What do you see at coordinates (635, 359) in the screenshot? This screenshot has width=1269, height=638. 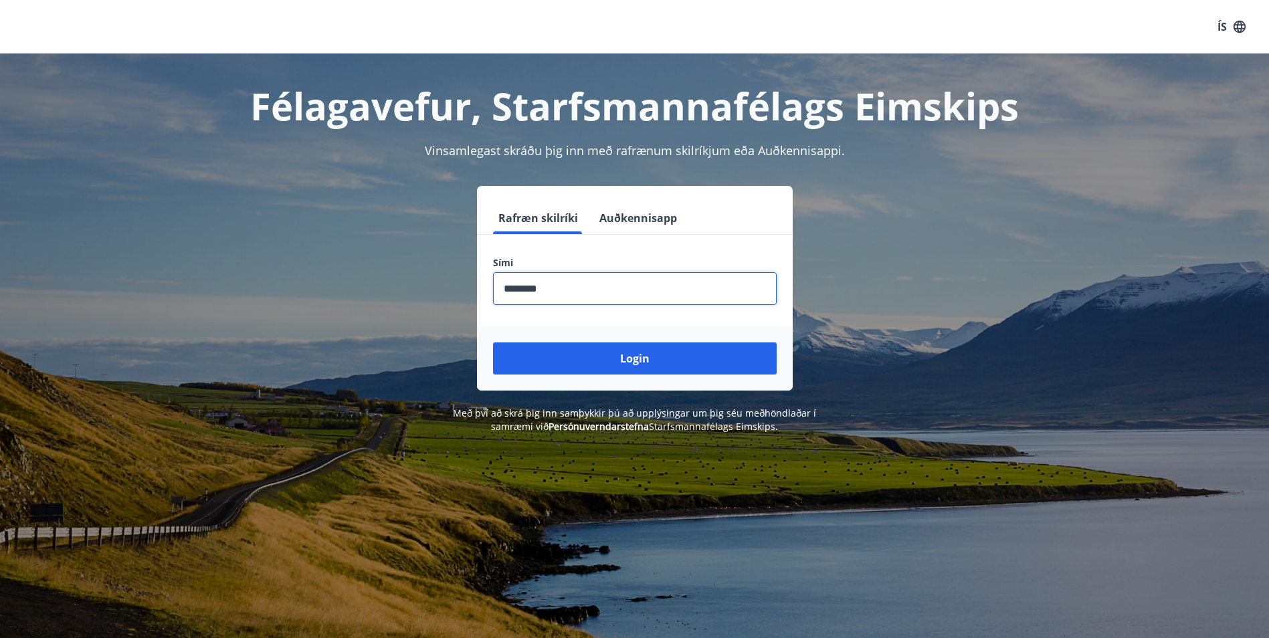 I see `button: Login` at bounding box center [635, 359].